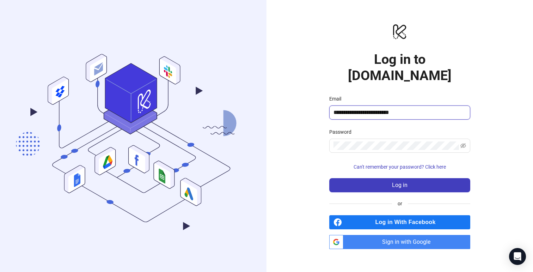 This screenshot has width=533, height=272. I want to click on span: Log in, so click(400, 185).